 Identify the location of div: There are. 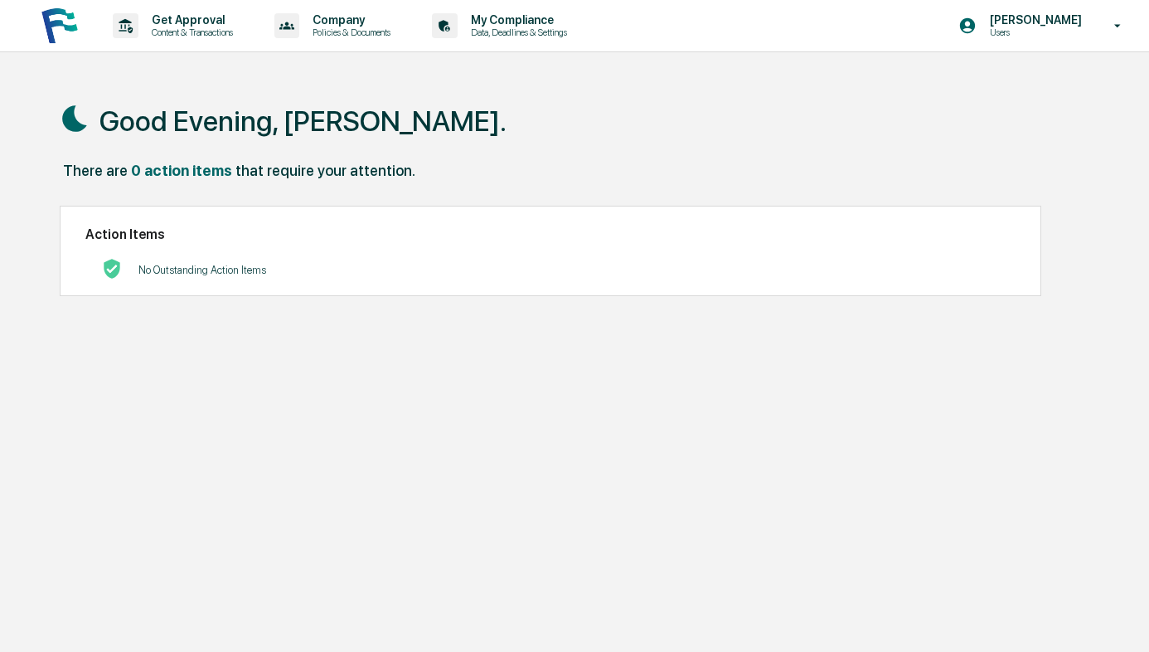
(95, 170).